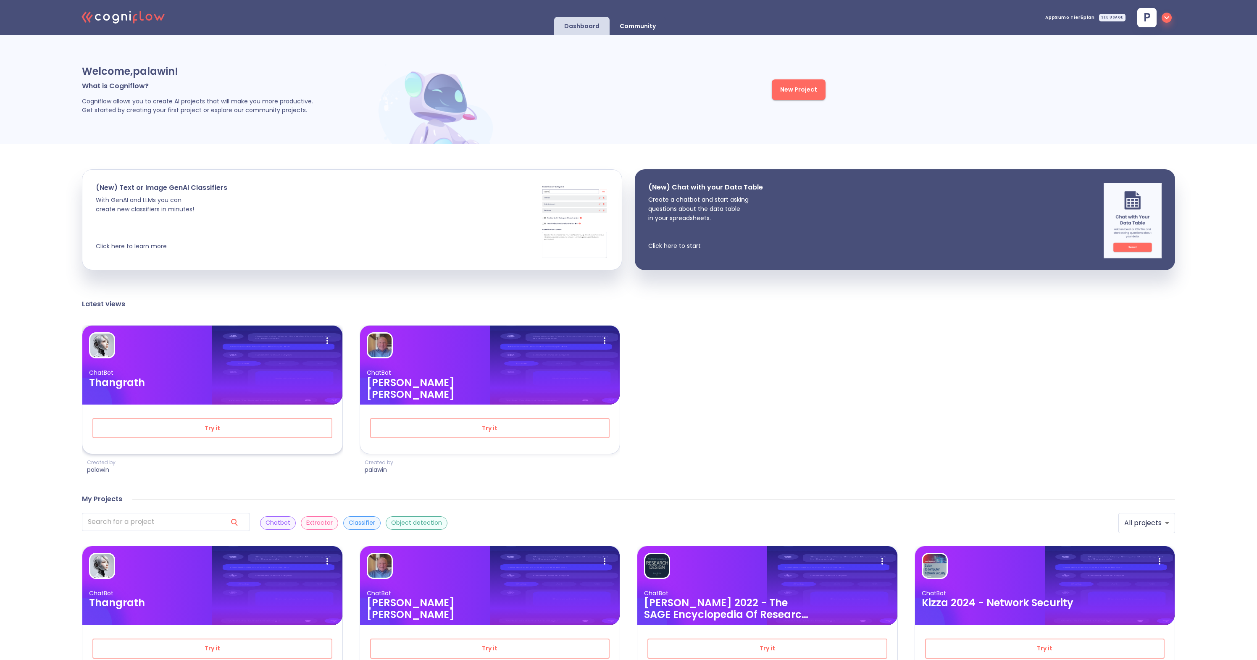 The height and width of the screenshot is (660, 1257). Describe the element at coordinates (1147, 18) in the screenshot. I see `span: p` at that location.